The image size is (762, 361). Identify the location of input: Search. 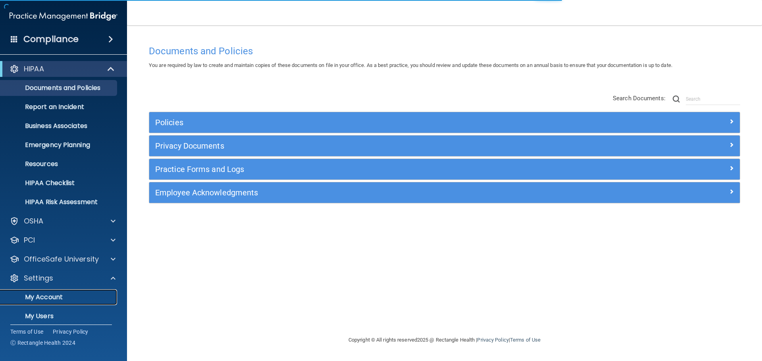
(713, 99).